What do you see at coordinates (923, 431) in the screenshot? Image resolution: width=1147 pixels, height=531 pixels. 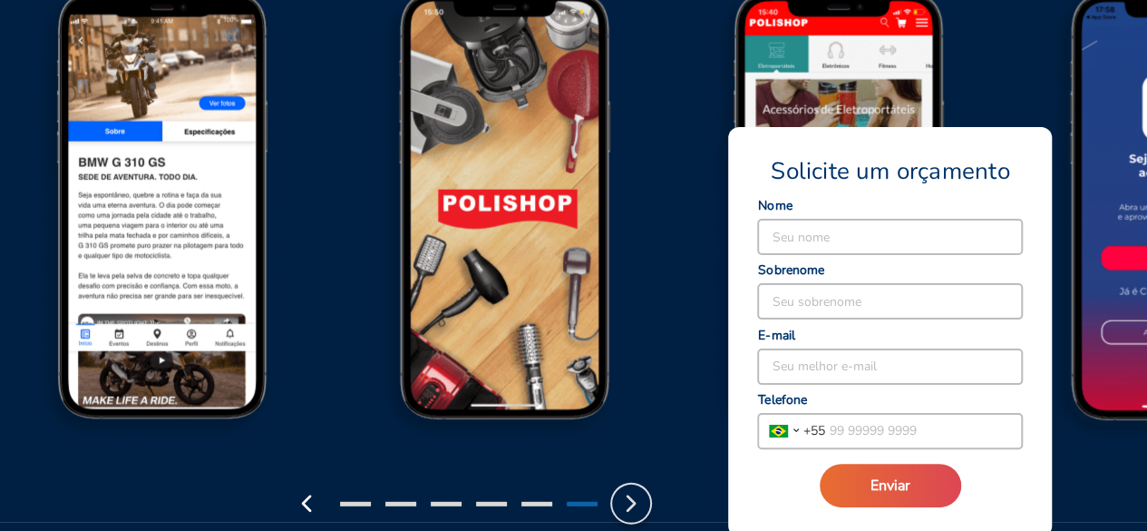 I see `input: 99 99999 9999` at bounding box center [923, 431].